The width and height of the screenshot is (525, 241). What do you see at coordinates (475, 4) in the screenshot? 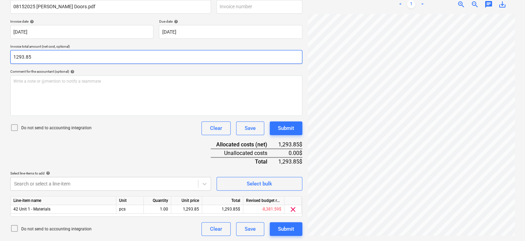
I see `span: zoom_out` at bounding box center [475, 4].